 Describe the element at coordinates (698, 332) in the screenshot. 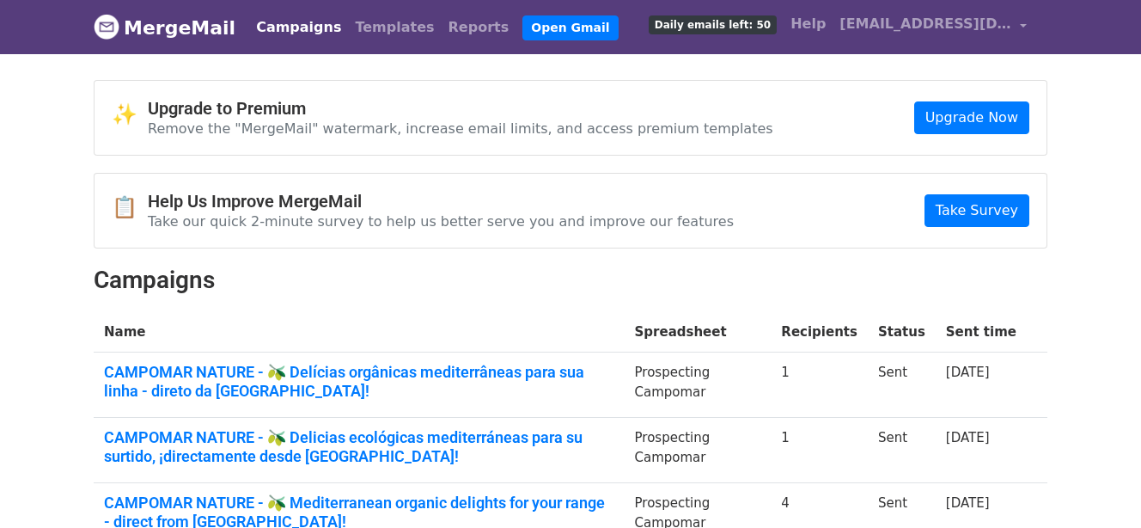

I see `th: Spreadsheet` at that location.